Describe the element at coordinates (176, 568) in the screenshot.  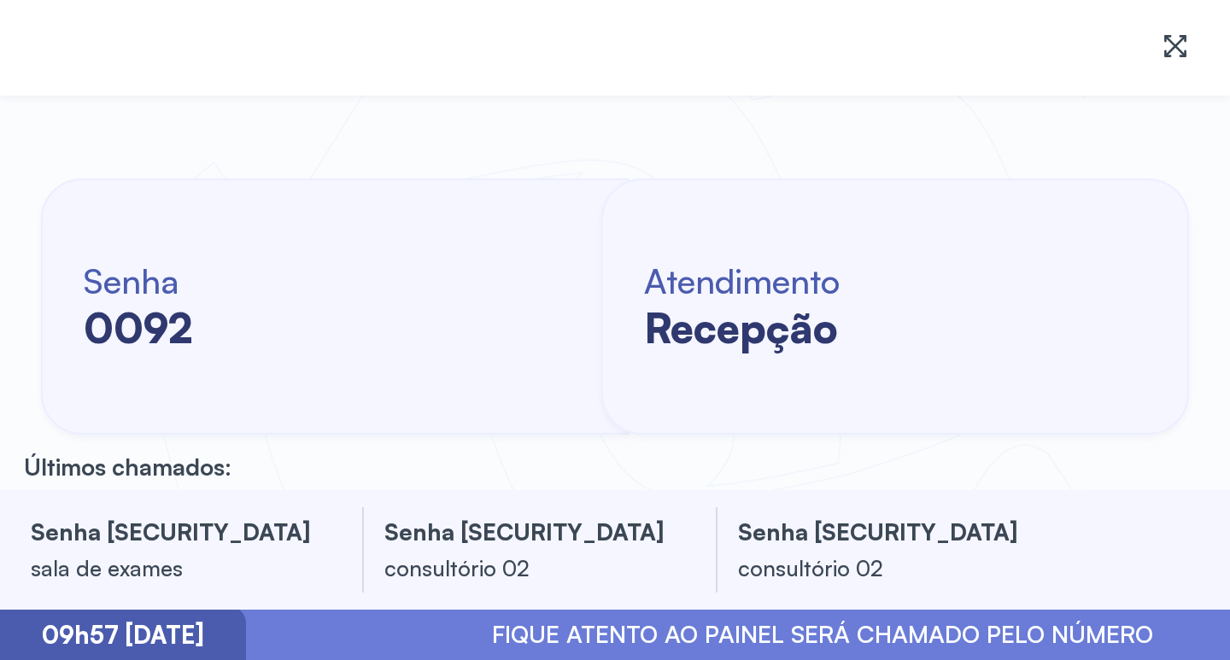
I see `div: sala de exames` at that location.